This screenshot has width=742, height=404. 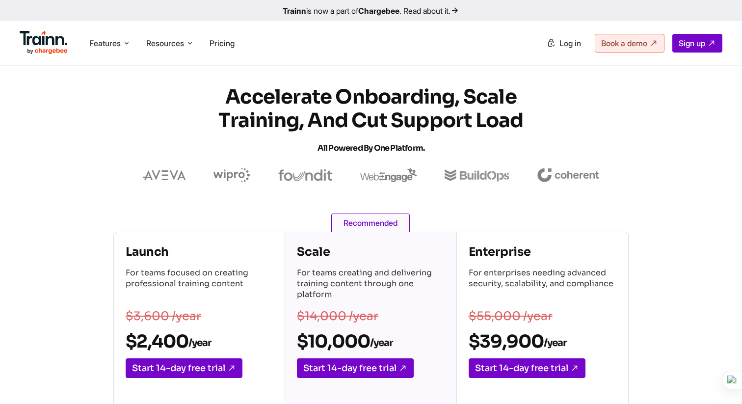 What do you see at coordinates (692, 43) in the screenshot?
I see `span: Sign up` at bounding box center [692, 43].